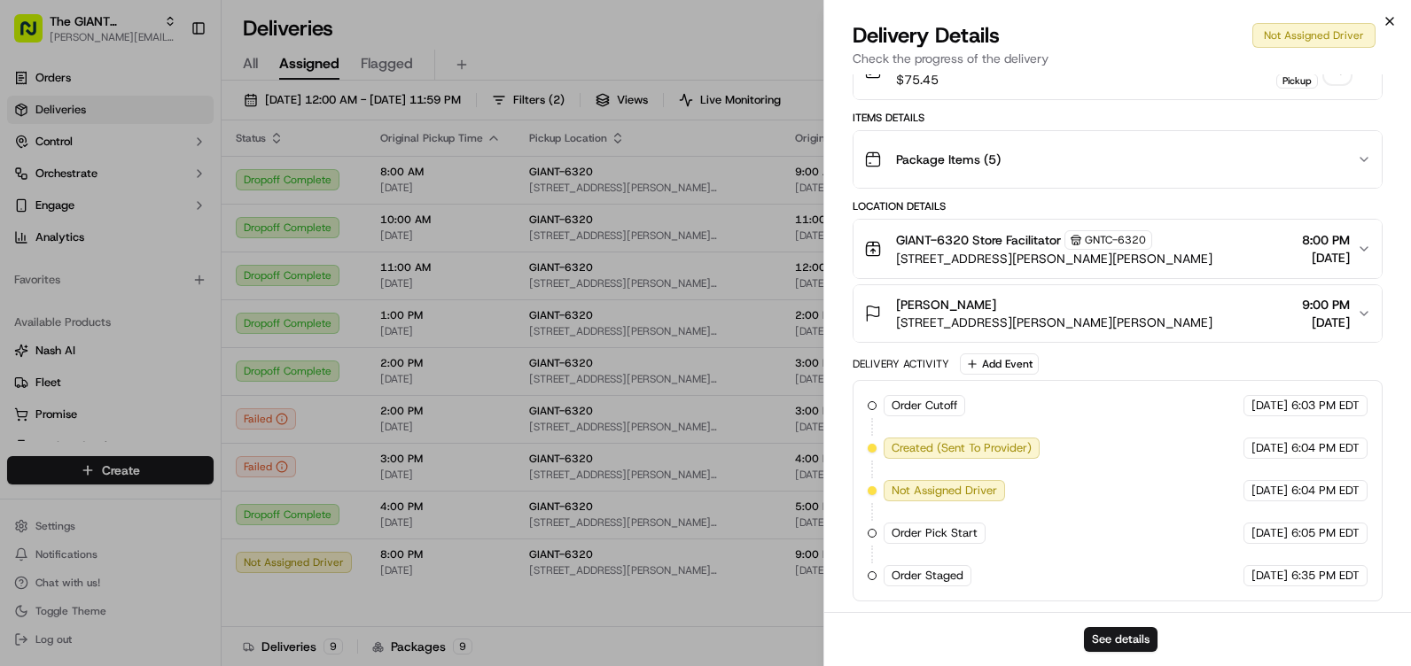 This screenshot has width=1411, height=666. I want to click on span: 6:35 PM EDT, so click(1325, 576).